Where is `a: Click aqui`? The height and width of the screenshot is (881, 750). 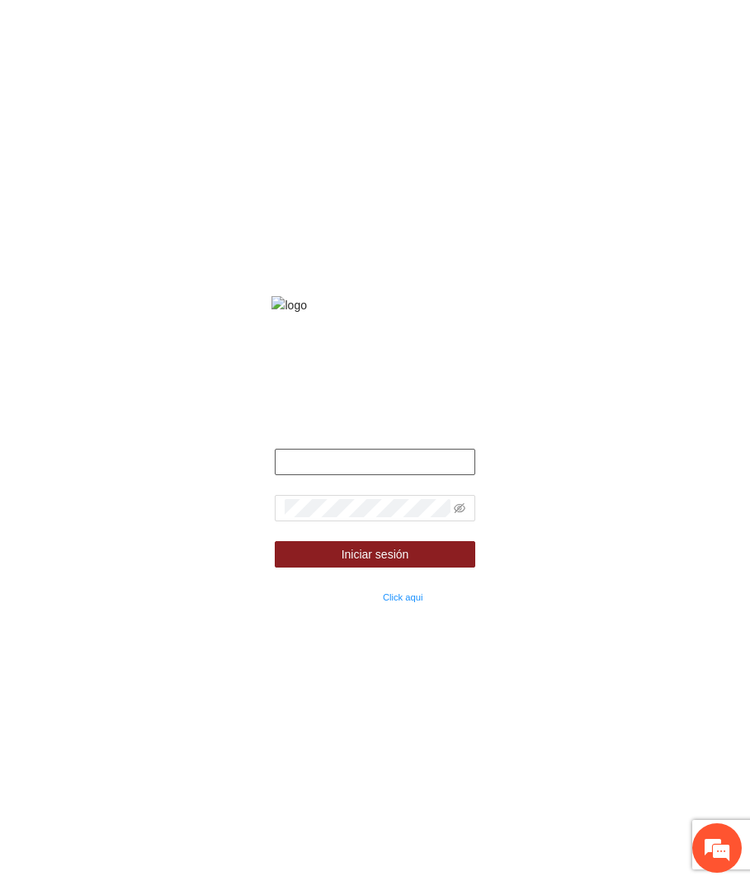 a: Click aqui is located at coordinates (403, 597).